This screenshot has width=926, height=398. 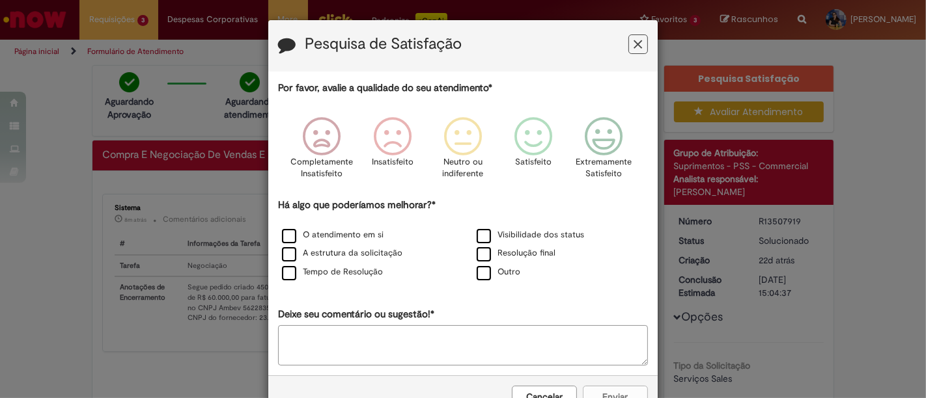 I want to click on div: Satisfeito, so click(x=533, y=152).